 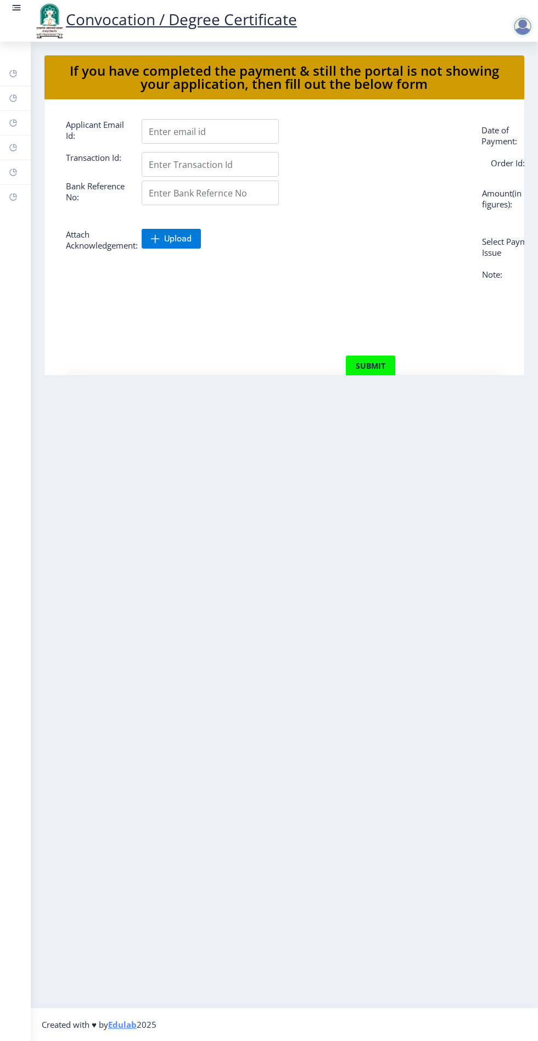 What do you see at coordinates (96, 192) in the screenshot?
I see `label: Bank Reference No:` at bounding box center [96, 192].